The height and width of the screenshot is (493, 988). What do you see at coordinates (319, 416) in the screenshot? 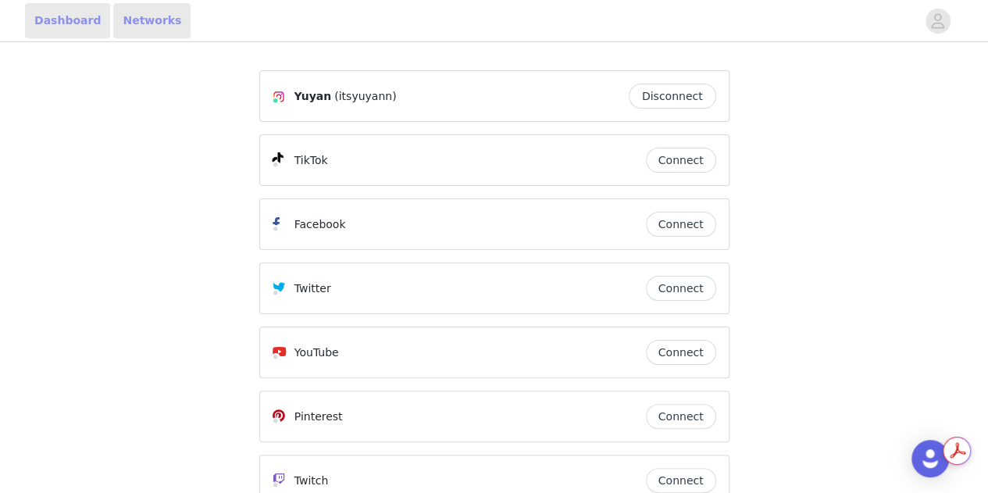
I see `p: Pinterest` at bounding box center [319, 416].